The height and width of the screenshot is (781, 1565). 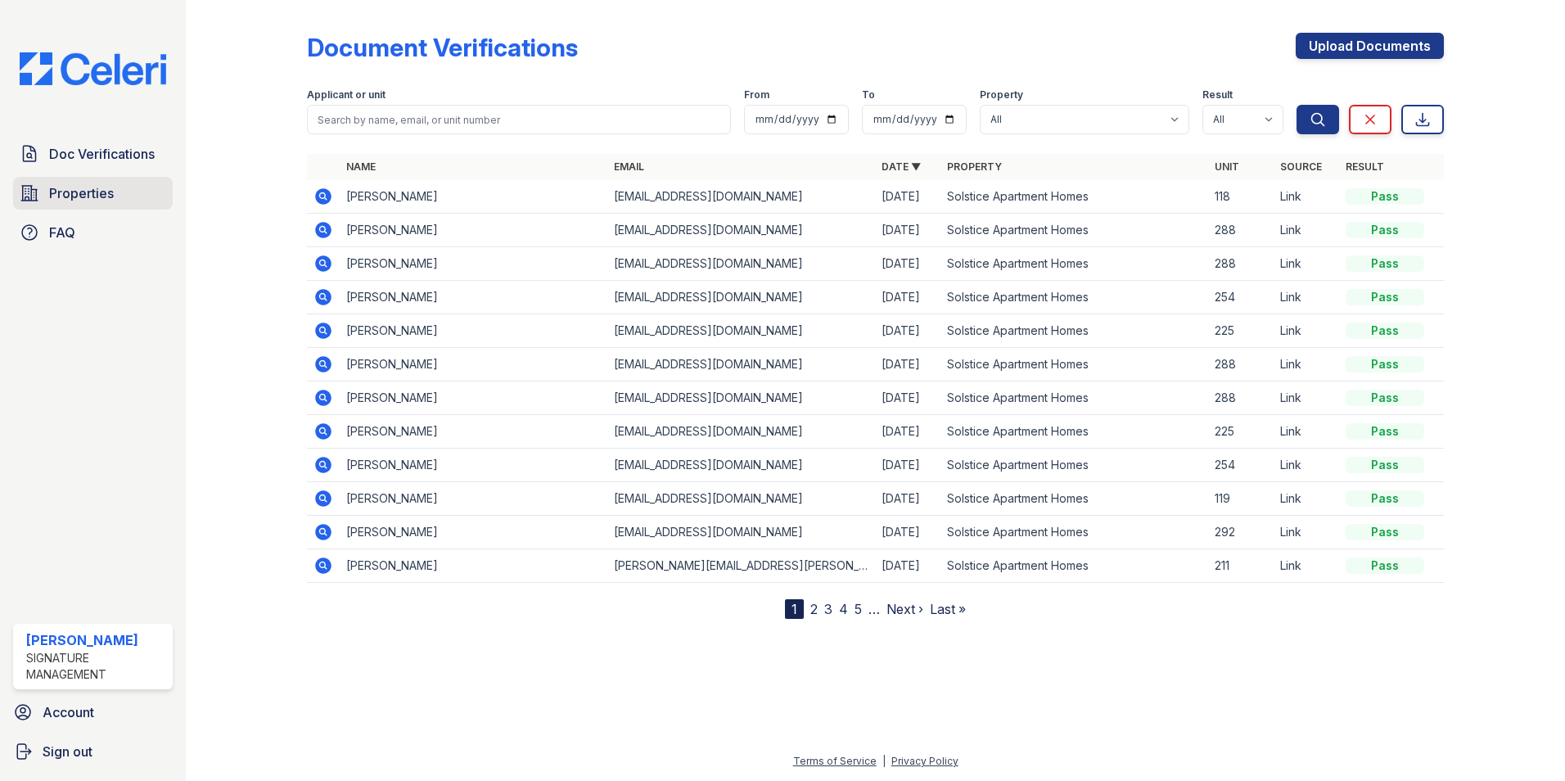 I want to click on a: Name, so click(x=361, y=166).